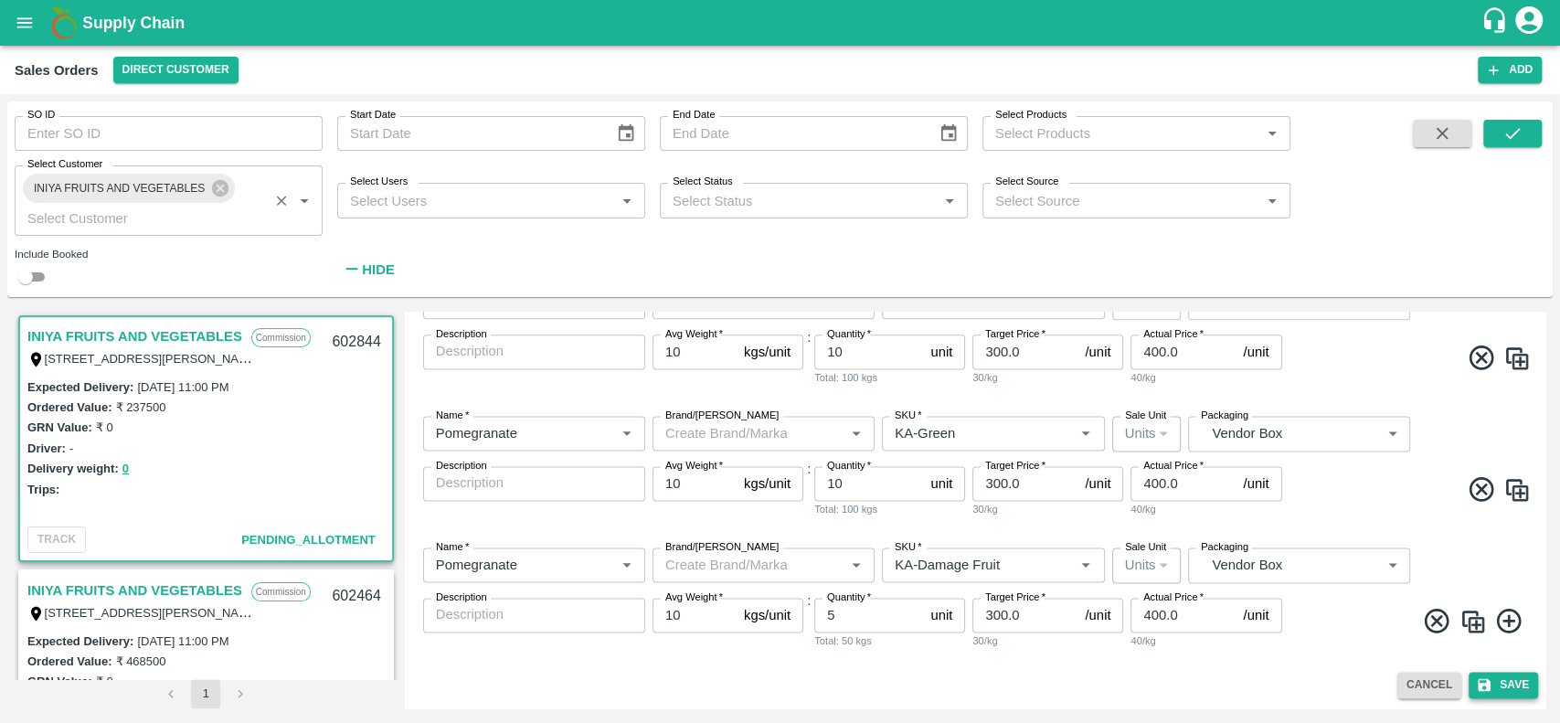  Describe the element at coordinates (25, 23) in the screenshot. I see `button: open drawer` at that location.